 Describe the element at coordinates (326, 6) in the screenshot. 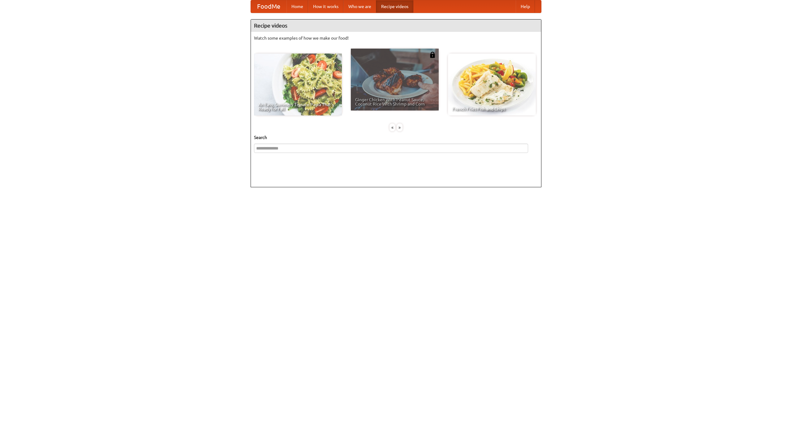

I see `a: How it works` at that location.